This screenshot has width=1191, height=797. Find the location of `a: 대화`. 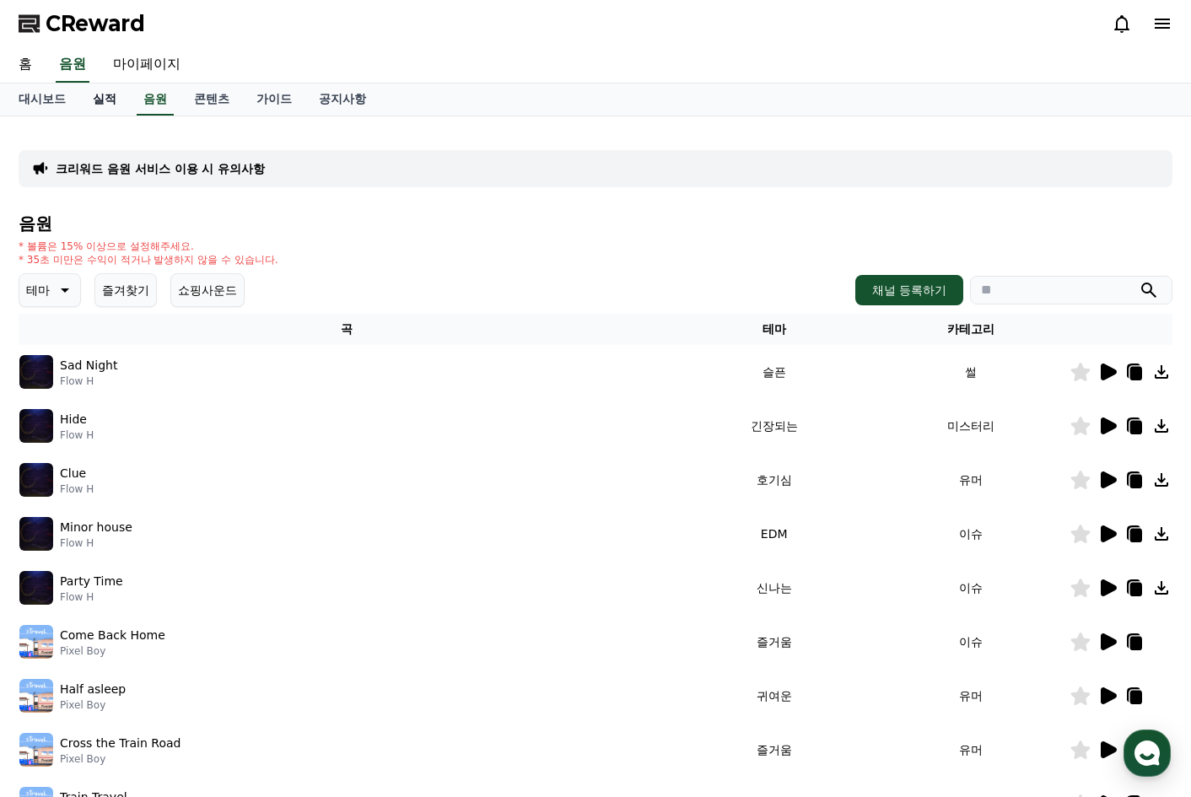

a: 대화 is located at coordinates (164, 556).